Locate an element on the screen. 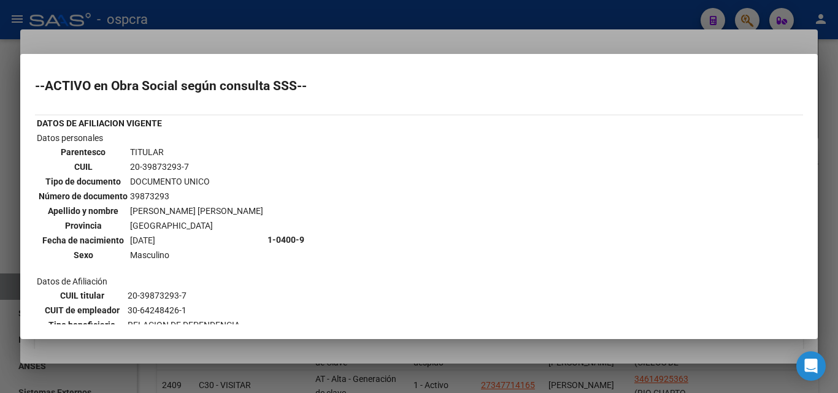 This screenshot has width=838, height=393. th: Fecha de nacimiento is located at coordinates (83, 240).